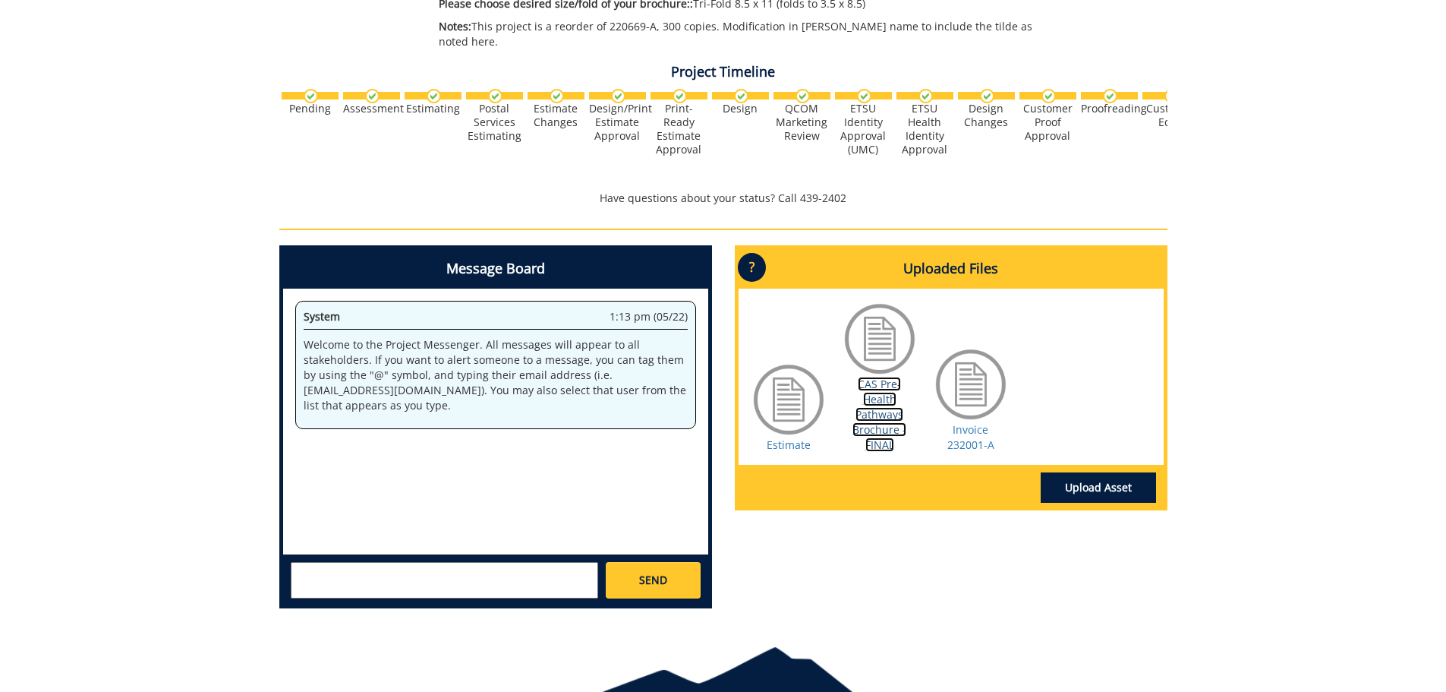 This screenshot has width=1446, height=692. What do you see at coordinates (648, 317) in the screenshot?
I see `span: 1:13 pm (05/22)` at bounding box center [648, 317].